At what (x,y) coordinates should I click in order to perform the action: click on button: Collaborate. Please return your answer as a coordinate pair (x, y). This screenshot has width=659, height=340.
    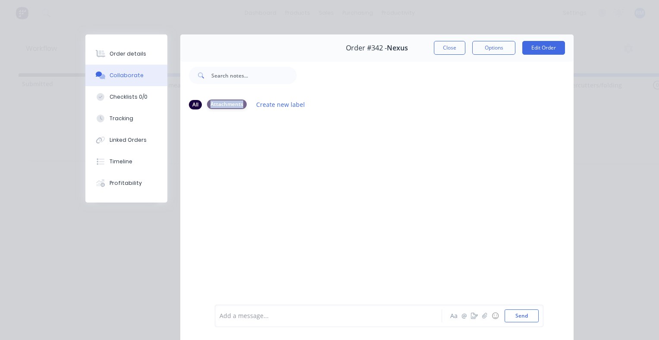
    Looking at the image, I should click on (126, 76).